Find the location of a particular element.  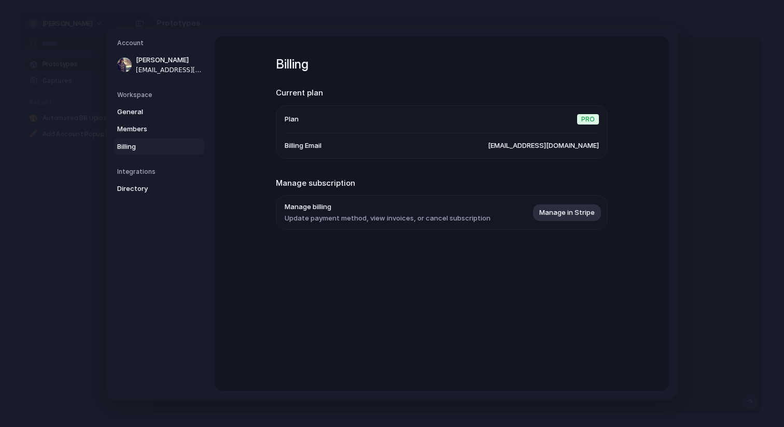

span: Billing Email is located at coordinates (303, 146).